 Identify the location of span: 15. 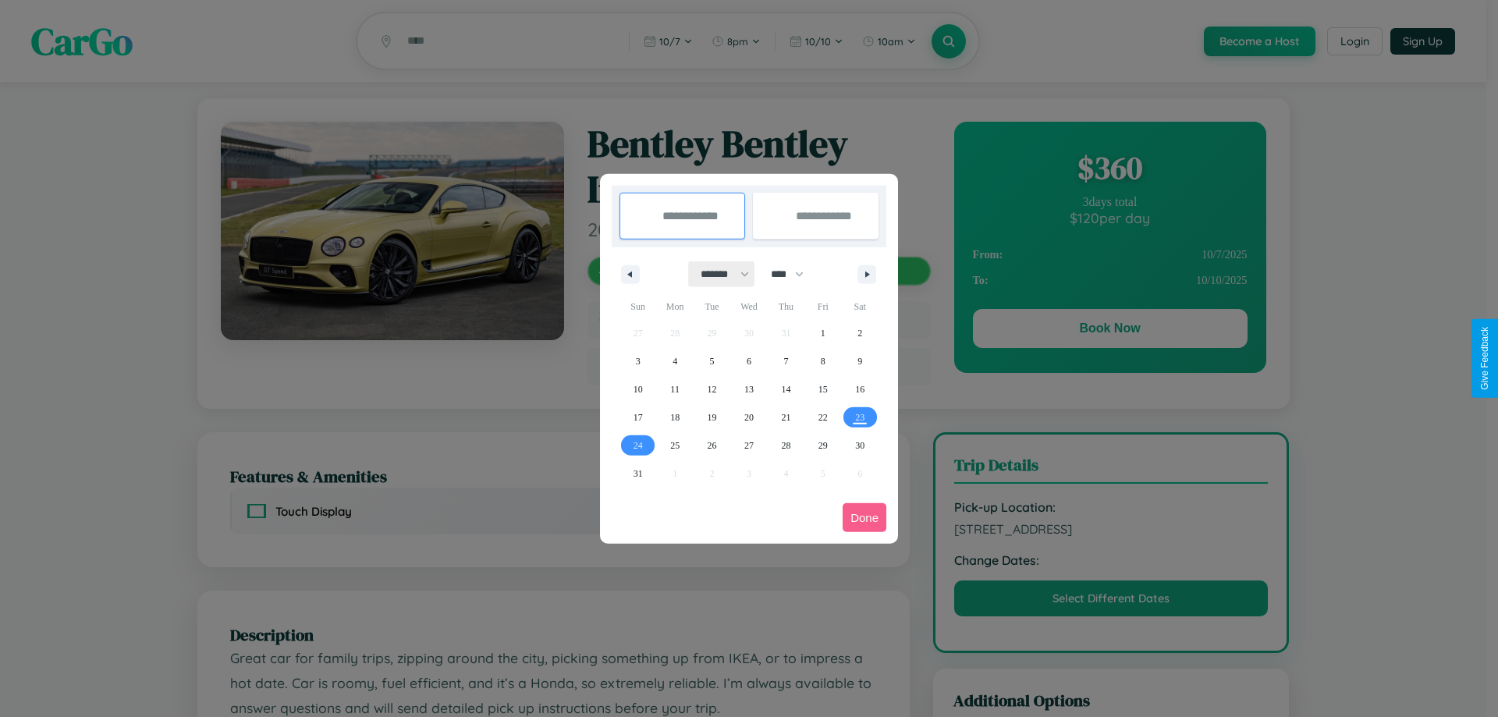
(823, 389).